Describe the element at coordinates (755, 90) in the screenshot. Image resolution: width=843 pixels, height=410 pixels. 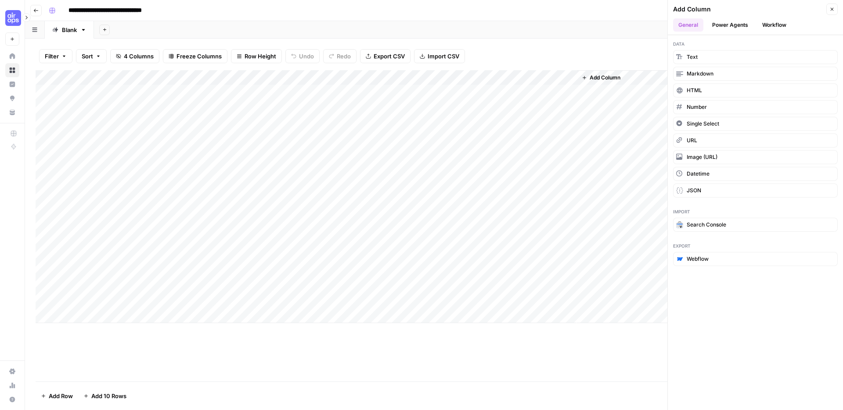
I see `button: HTML` at that location.